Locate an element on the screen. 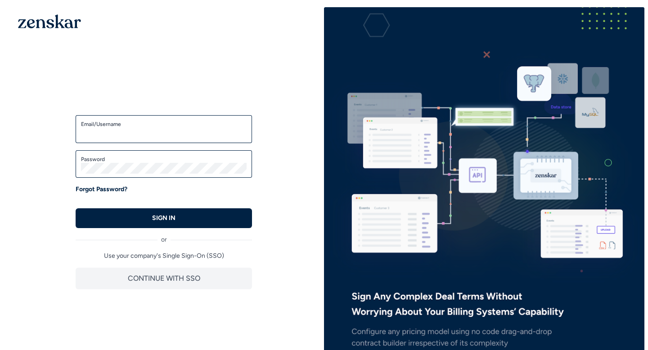 Image resolution: width=648 pixels, height=350 pixels. div: or is located at coordinates (164, 236).